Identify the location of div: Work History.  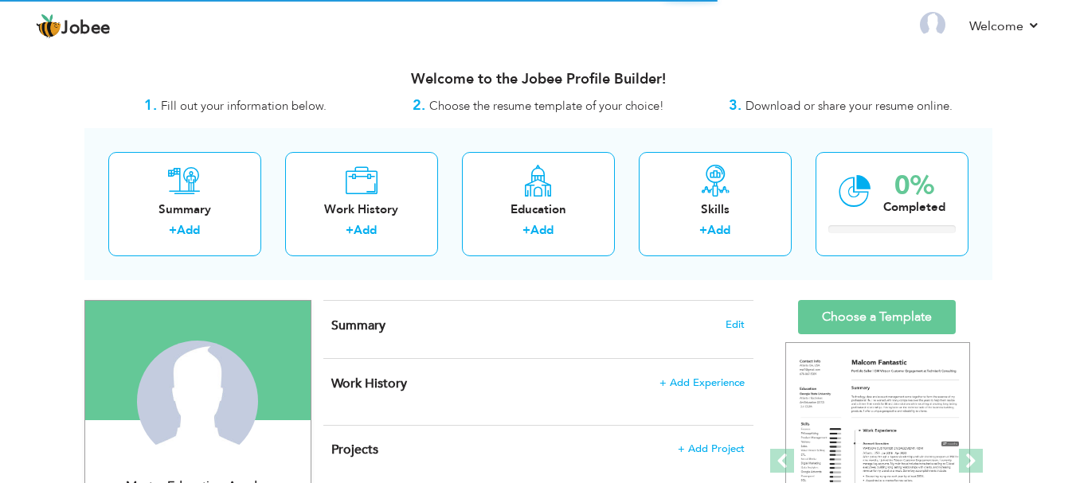
(362, 209).